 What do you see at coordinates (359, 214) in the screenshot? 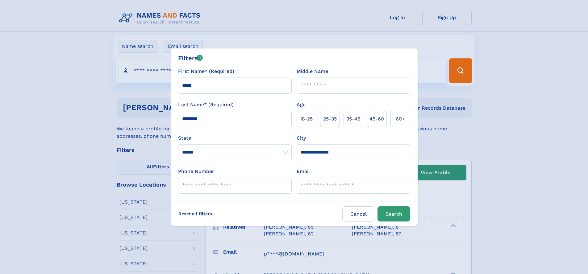
I see `label: Cancel` at bounding box center [359, 214].